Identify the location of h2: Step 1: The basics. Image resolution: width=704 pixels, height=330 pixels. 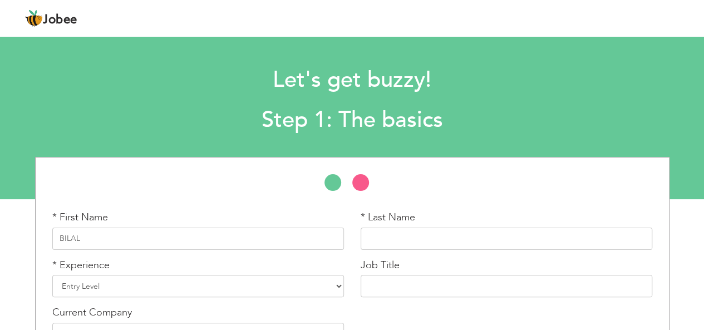
(352, 120).